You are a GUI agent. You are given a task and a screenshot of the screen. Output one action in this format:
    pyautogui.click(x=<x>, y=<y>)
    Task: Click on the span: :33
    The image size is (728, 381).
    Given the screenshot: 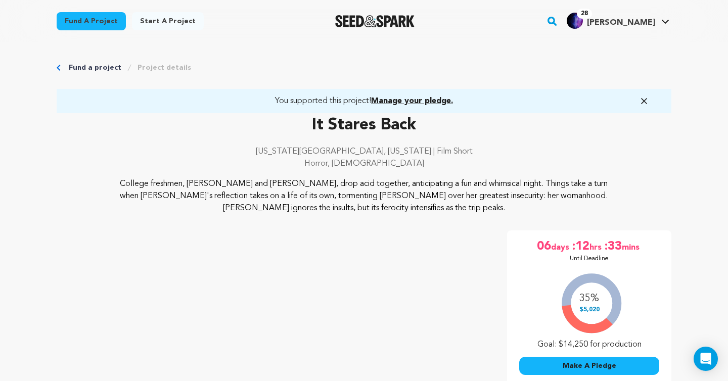 What is the action you would take?
    pyautogui.click(x=612, y=247)
    